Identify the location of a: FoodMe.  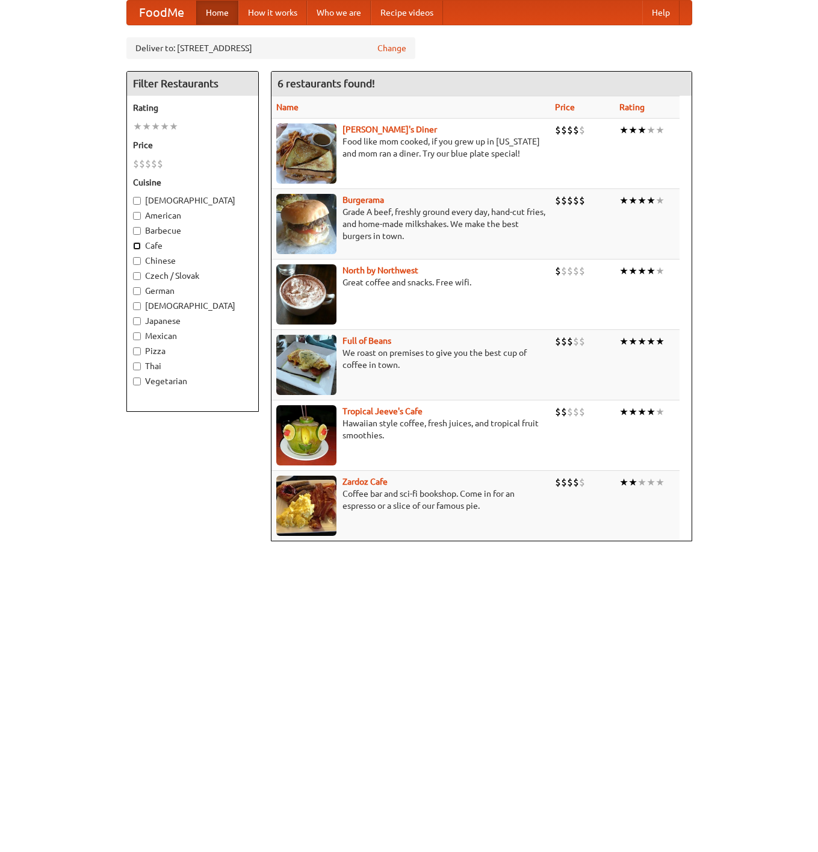
(161, 13).